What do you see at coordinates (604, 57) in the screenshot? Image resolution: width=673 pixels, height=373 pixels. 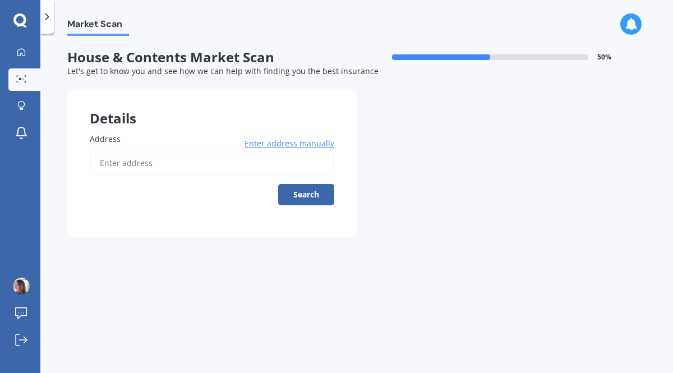 I see `span: 50 %` at bounding box center [604, 57].